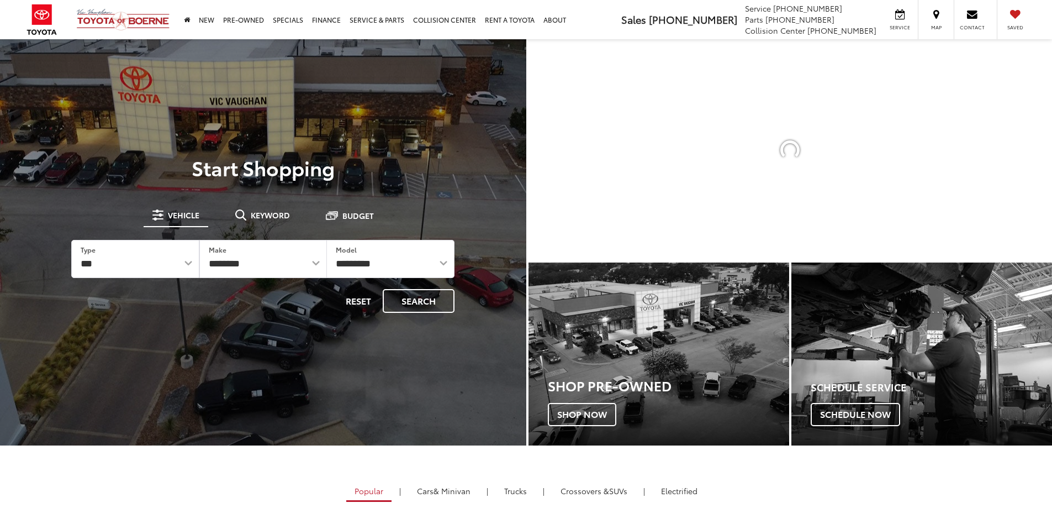 Image resolution: width=1052 pixels, height=508 pixels. I want to click on label: Type, so click(88, 249).